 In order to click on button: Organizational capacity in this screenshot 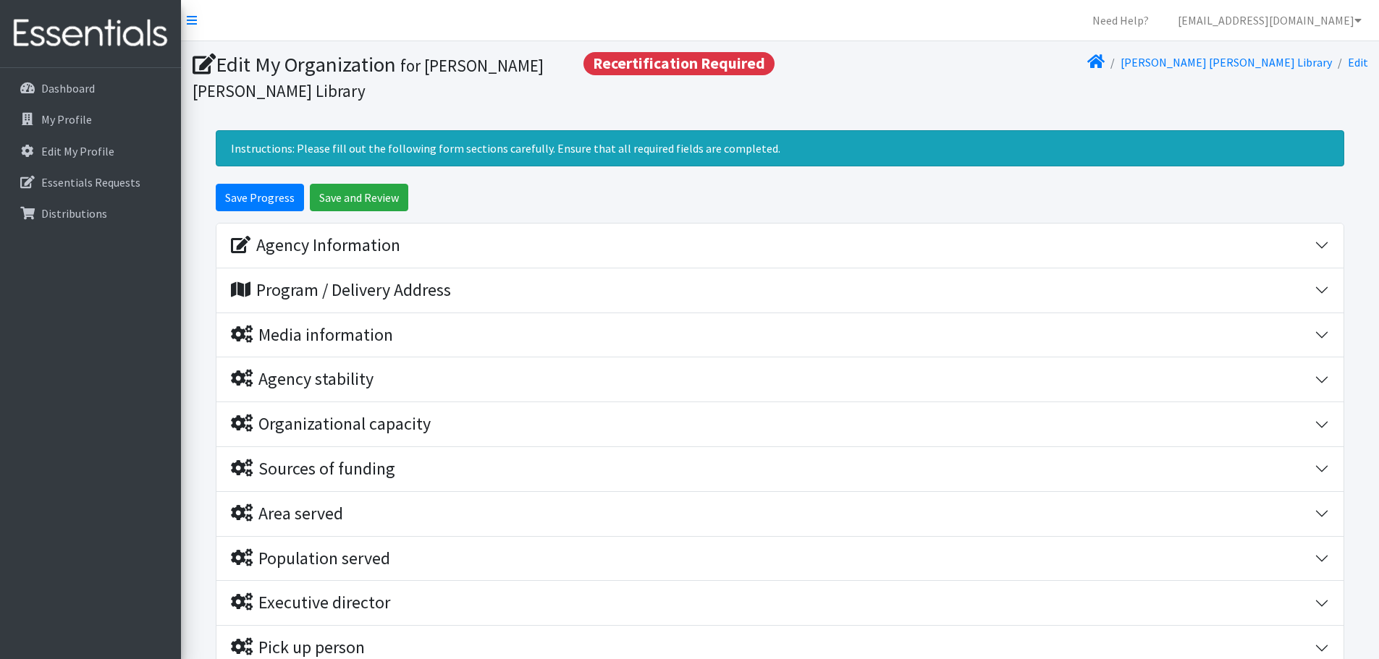, I will do `click(780, 424)`.